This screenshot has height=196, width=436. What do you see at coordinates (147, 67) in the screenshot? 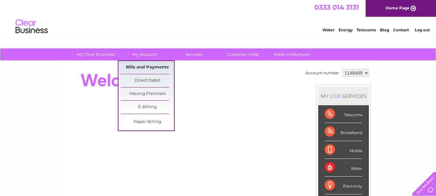
I see `a: Bills and Payments` at bounding box center [147, 67].